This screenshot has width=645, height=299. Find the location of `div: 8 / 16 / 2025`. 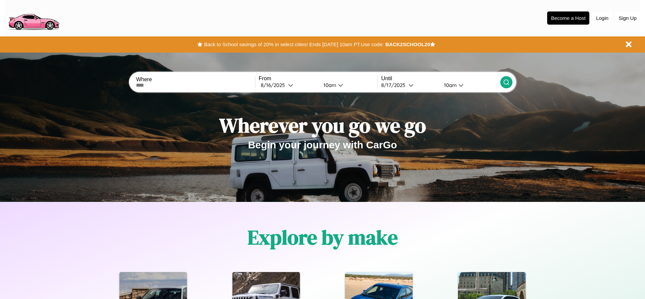

div: 8 / 16 / 2025 is located at coordinates (274, 85).